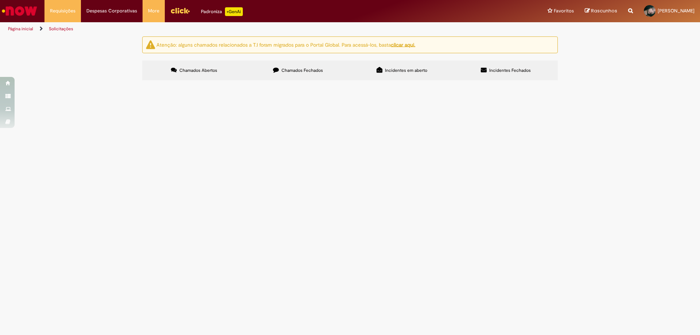 Image resolution: width=700 pixels, height=335 pixels. Describe the element at coordinates (180, 11) in the screenshot. I see `img: click_logo_yellow_360x200.png` at that location.